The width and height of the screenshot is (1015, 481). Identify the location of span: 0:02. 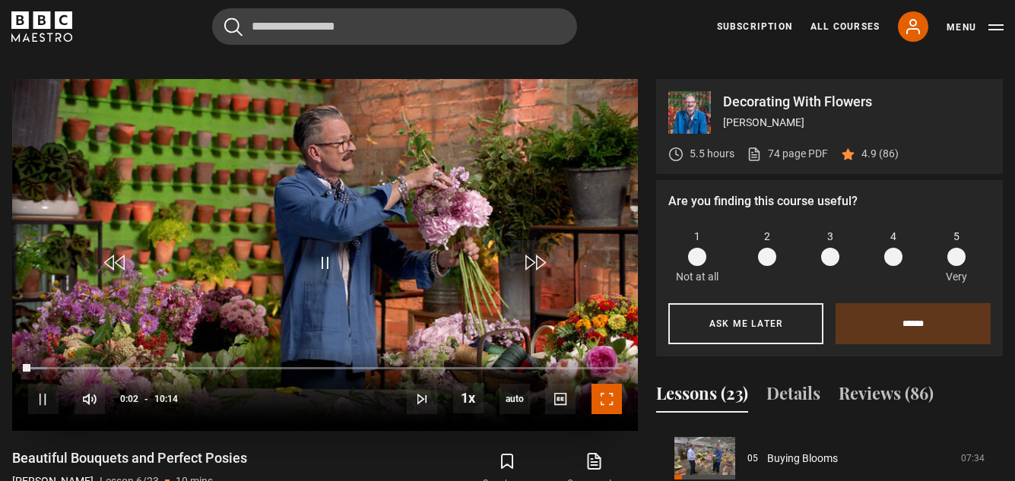
(129, 399).